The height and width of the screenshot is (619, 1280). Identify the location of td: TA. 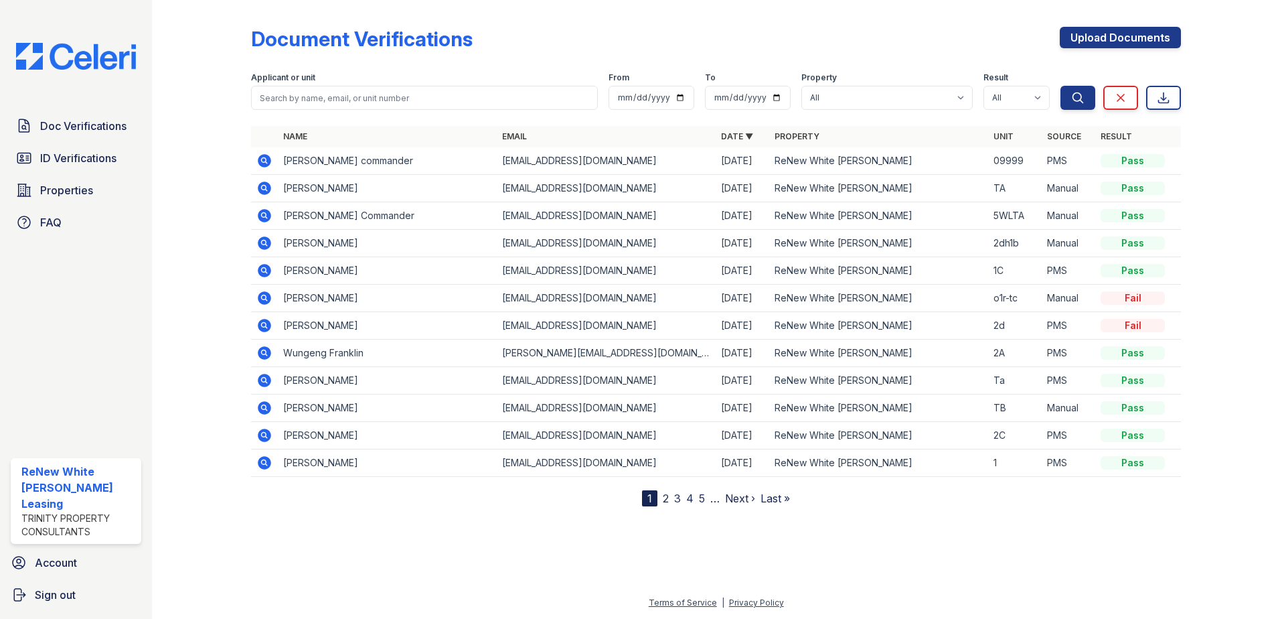
(1015, 188).